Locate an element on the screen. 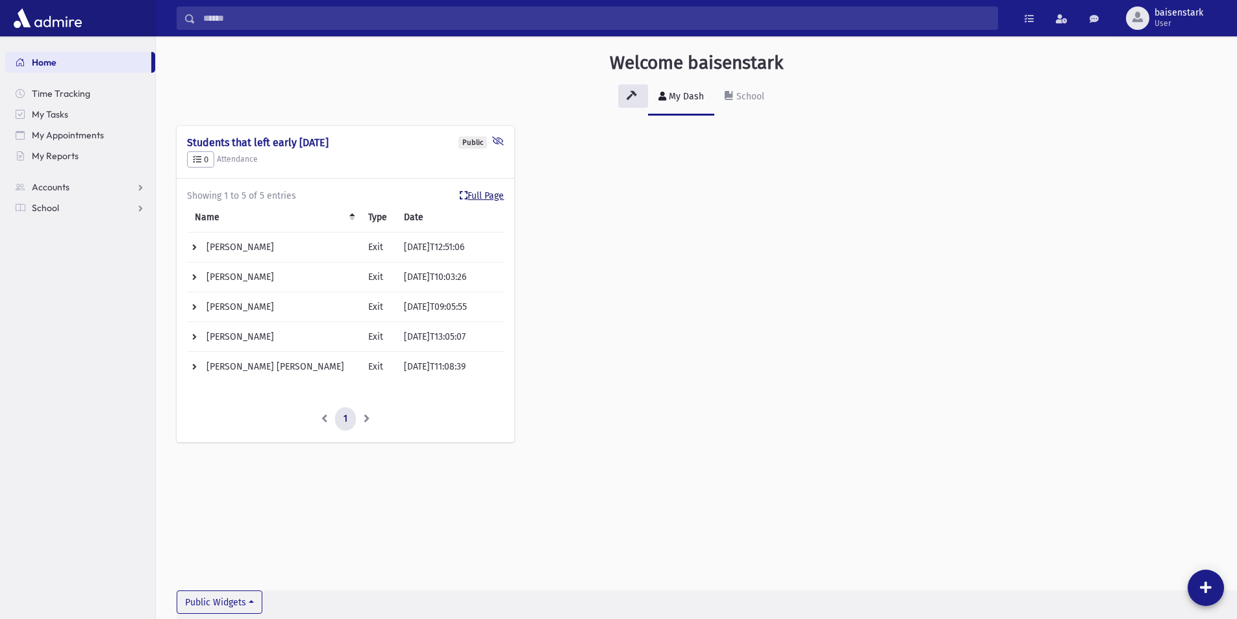 This screenshot has width=1237, height=619. a: Full Page is located at coordinates (482, 195).